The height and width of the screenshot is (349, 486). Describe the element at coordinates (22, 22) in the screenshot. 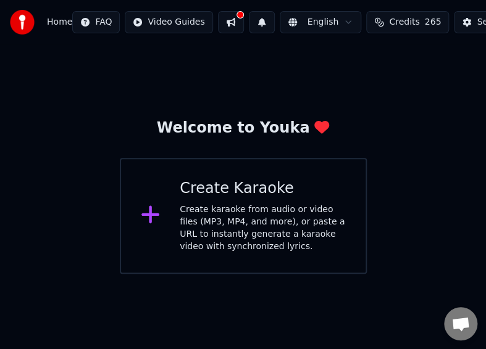

I see `img: youka` at that location.